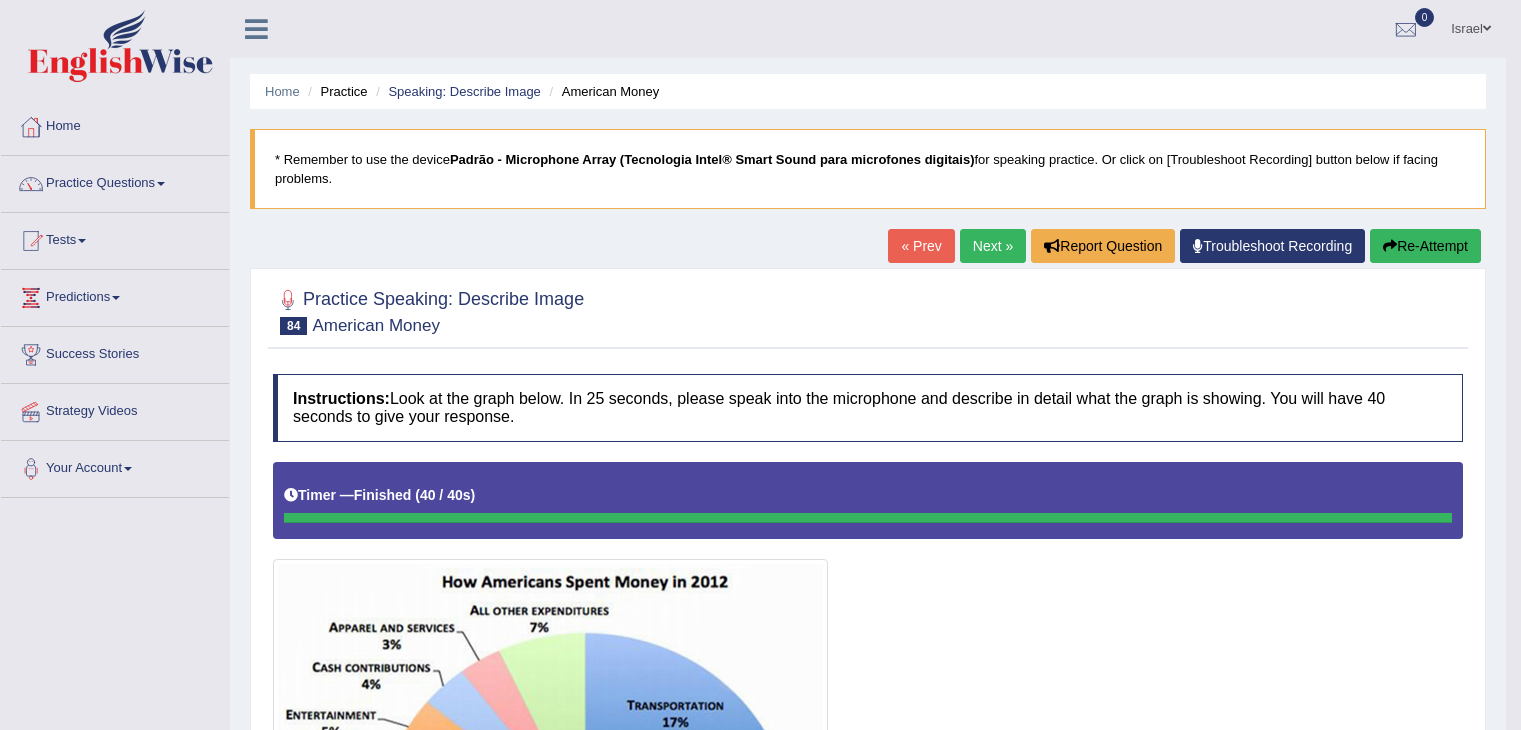 This screenshot has height=730, width=1521. Describe the element at coordinates (115, 181) in the screenshot. I see `a: Practice Questions` at that location.